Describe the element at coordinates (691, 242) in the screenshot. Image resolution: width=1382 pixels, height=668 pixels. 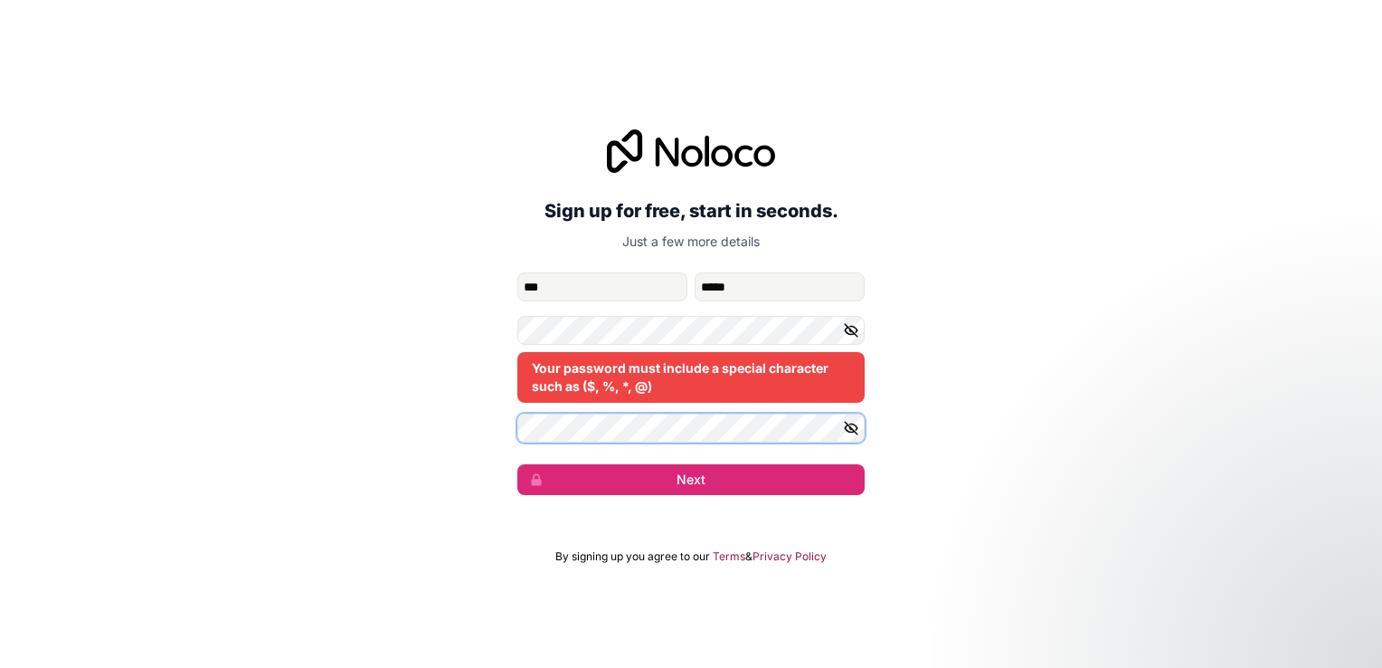
I see `p: Just a few more details` at that location.